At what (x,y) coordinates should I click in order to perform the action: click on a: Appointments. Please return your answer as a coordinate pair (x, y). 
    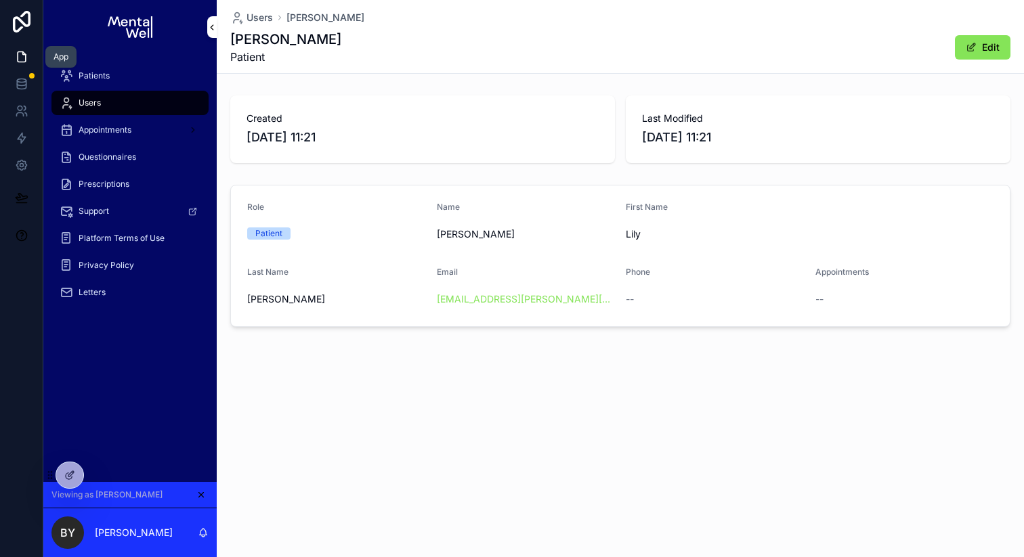
    Looking at the image, I should click on (130, 130).